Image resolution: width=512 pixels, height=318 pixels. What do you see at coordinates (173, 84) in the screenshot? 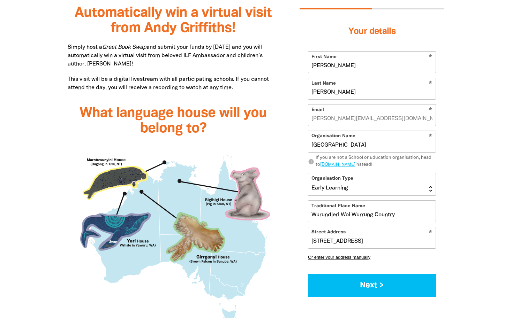
I see `p: This visit will be a digital livestream with all participating schools. If you cannot attend the ...` at bounding box center [173, 84].